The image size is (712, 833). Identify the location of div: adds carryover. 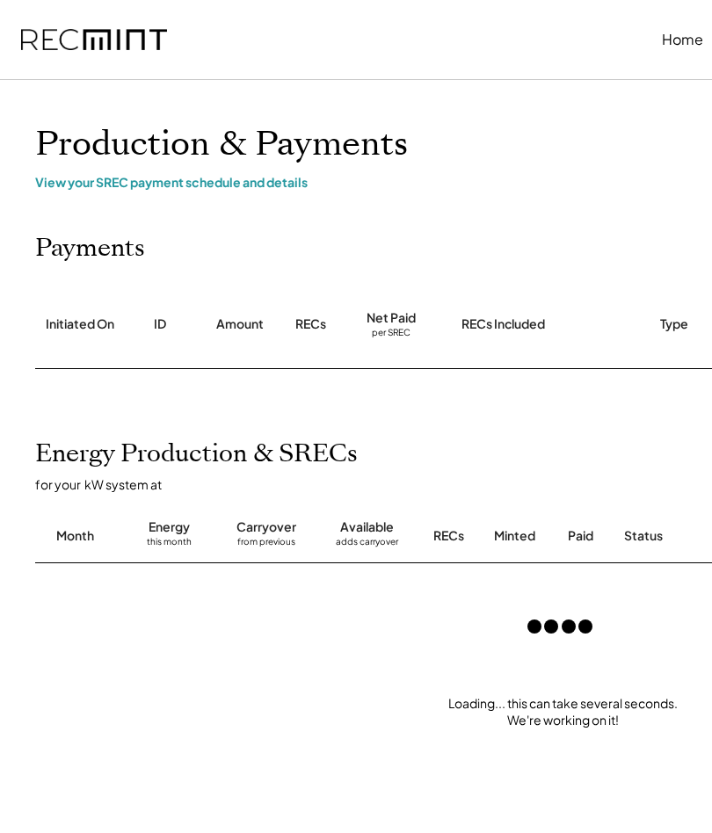
(367, 545).